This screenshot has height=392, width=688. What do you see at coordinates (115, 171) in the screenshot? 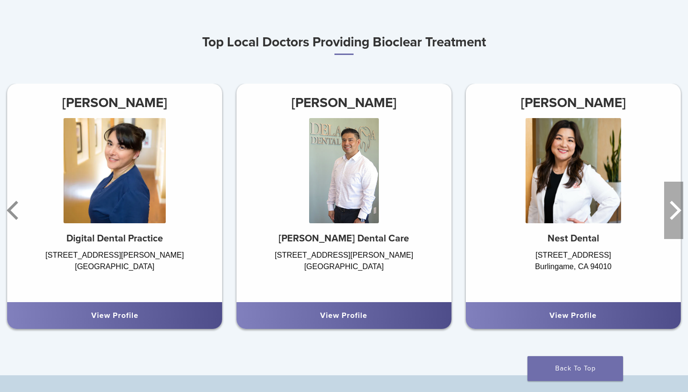
I see `img: Dr. Maryam Tabor` at bounding box center [115, 171].